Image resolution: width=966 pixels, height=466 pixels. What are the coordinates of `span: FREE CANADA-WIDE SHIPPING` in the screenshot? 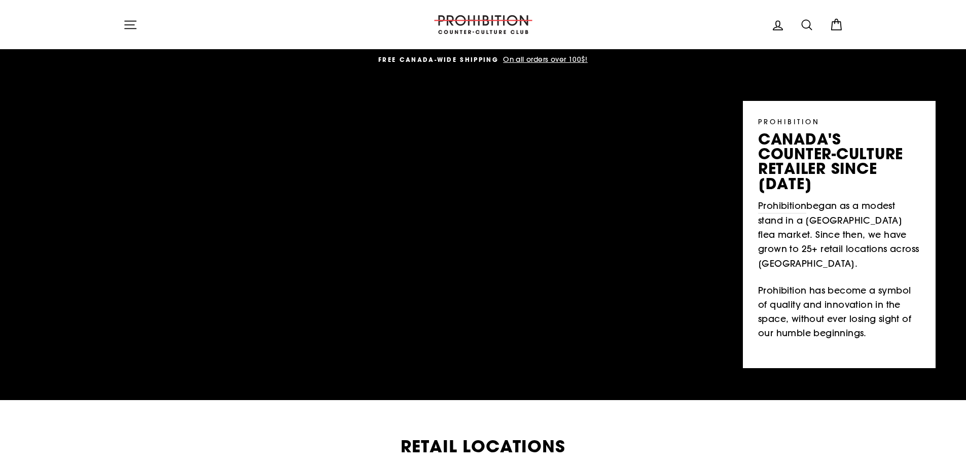 It's located at (438, 59).